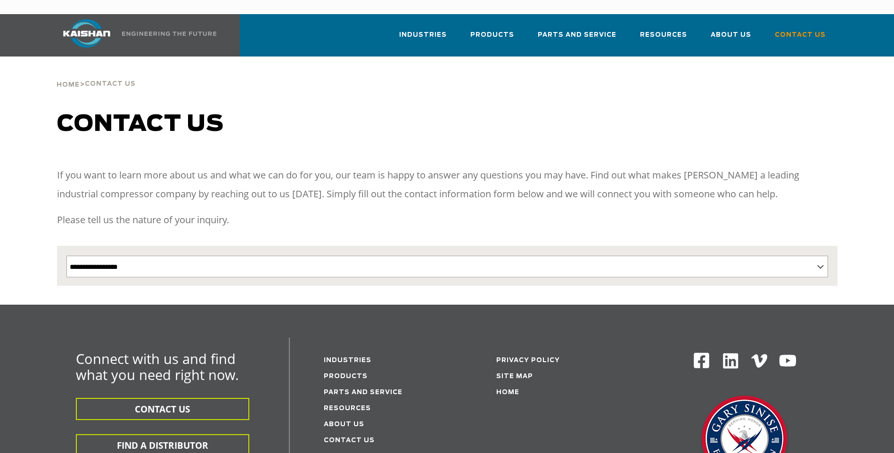 The image size is (894, 453). What do you see at coordinates (447, 185) in the screenshot?
I see `p: If you want to learn more about us and what we can do for you, our team is happy to answer any qu...` at bounding box center [447, 185].